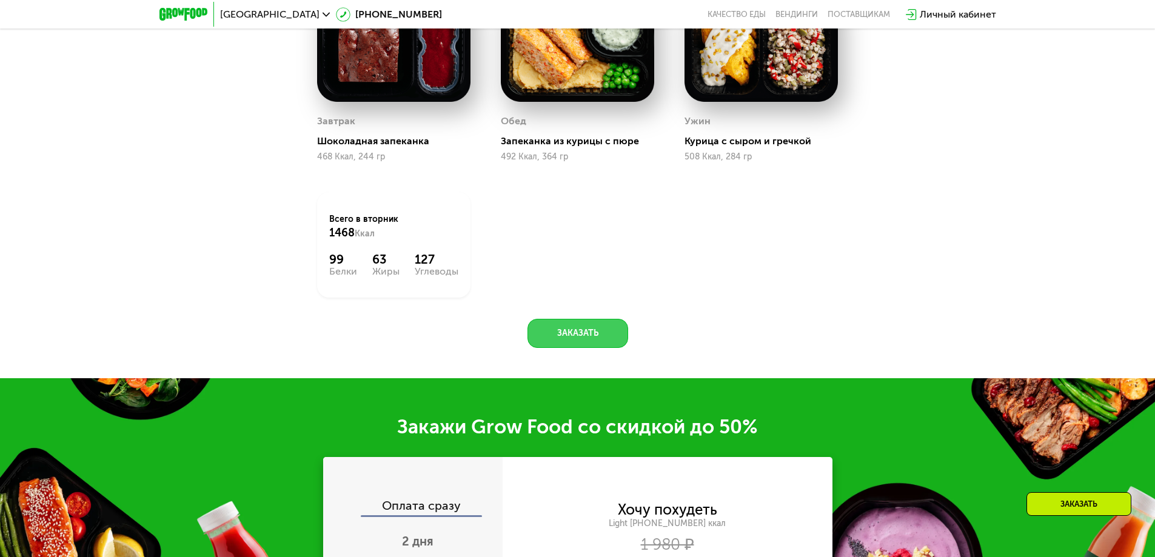  I want to click on div: 468 Ккал, 244 гр, so click(394, 157).